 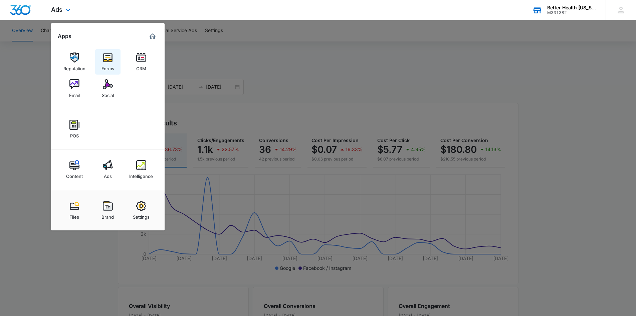 What do you see at coordinates (141, 62) in the screenshot?
I see `a: CRM` at bounding box center [141, 62].